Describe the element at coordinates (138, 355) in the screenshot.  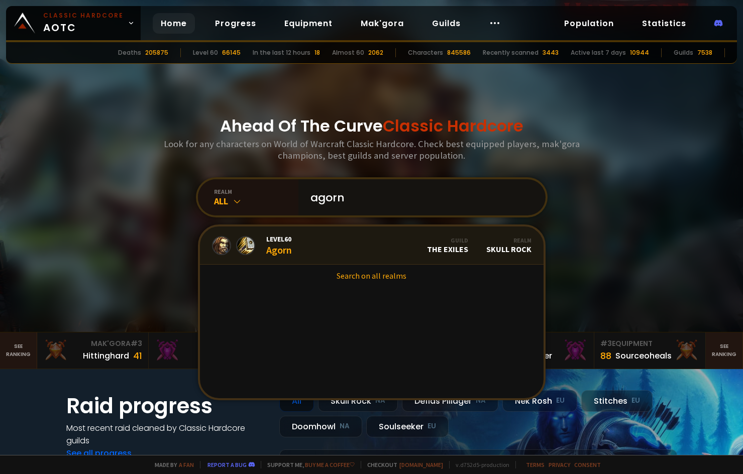
I see `div: 41` at that location.